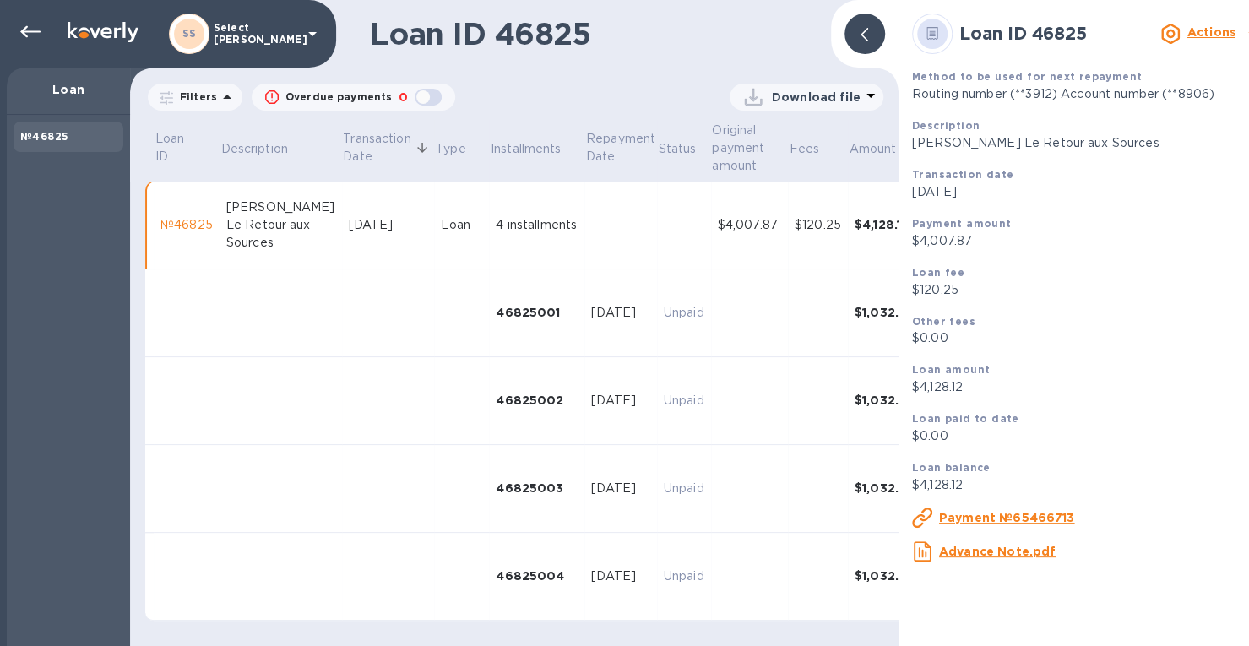 This screenshot has height=646, width=1249. What do you see at coordinates (462, 149) in the screenshot?
I see `span: Type` at bounding box center [462, 149].